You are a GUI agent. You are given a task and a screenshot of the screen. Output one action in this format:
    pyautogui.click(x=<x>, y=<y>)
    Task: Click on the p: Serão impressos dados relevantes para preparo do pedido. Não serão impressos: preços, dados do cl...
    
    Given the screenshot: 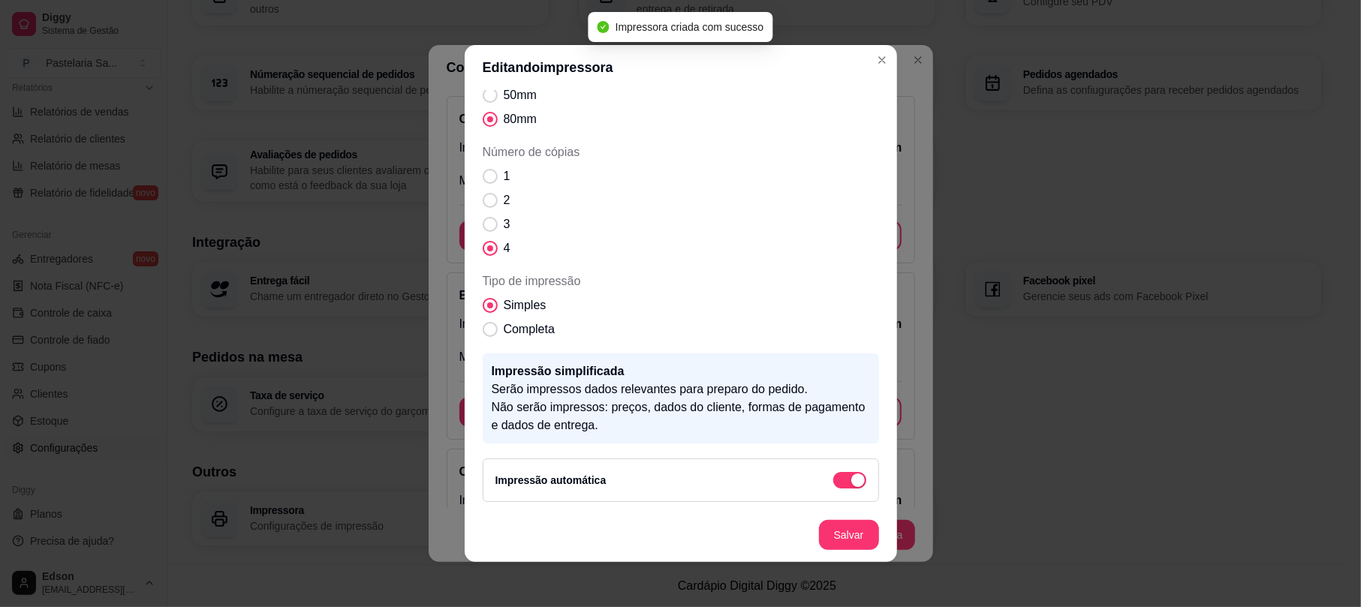 What is the action you would take?
    pyautogui.click(x=681, y=408)
    